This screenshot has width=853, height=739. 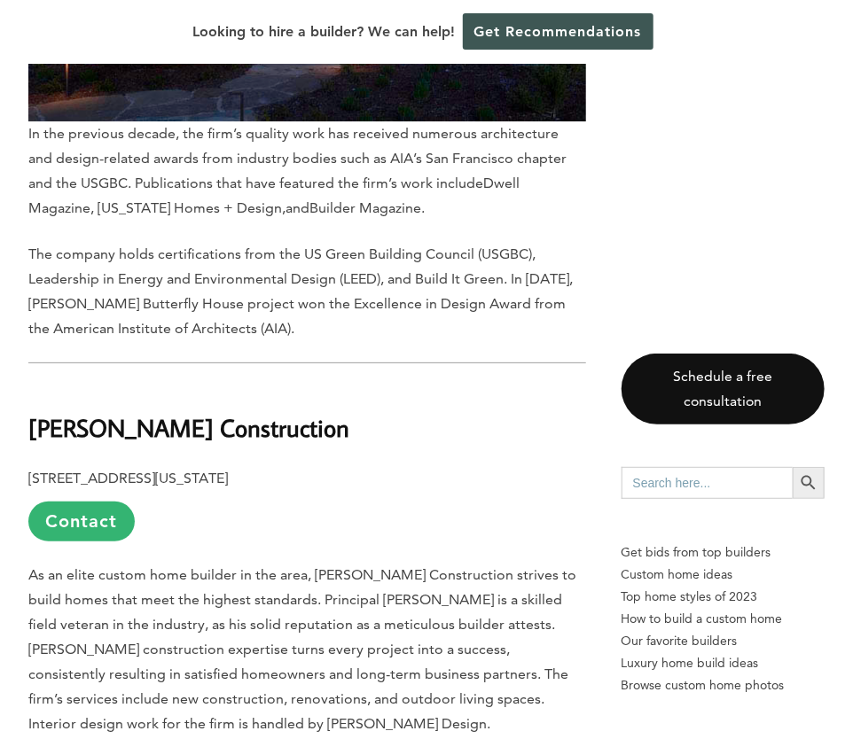 I want to click on p: Get bids from top builders, so click(x=723, y=552).